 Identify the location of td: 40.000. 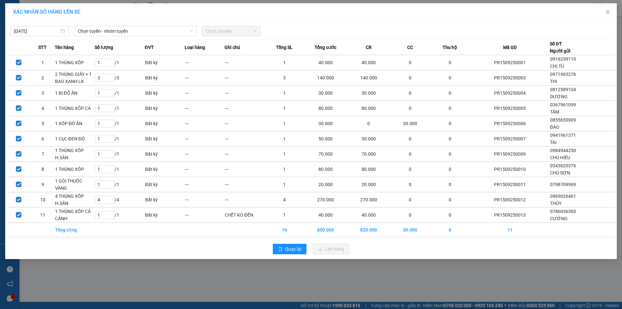
(326, 63).